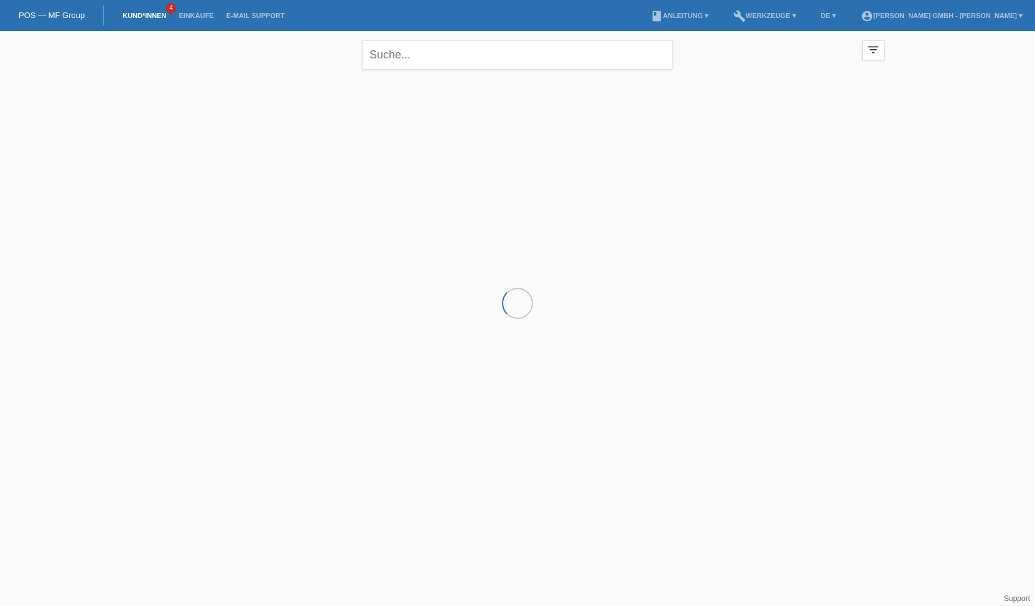 Image resolution: width=1035 pixels, height=606 pixels. Describe the element at coordinates (1017, 599) in the screenshot. I see `a: Support` at that location.